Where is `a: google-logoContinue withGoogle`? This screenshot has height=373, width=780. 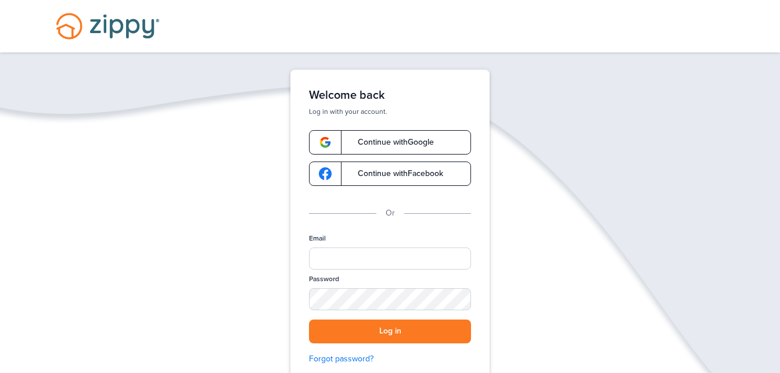 a: google-logoContinue withGoogle is located at coordinates (389, 142).